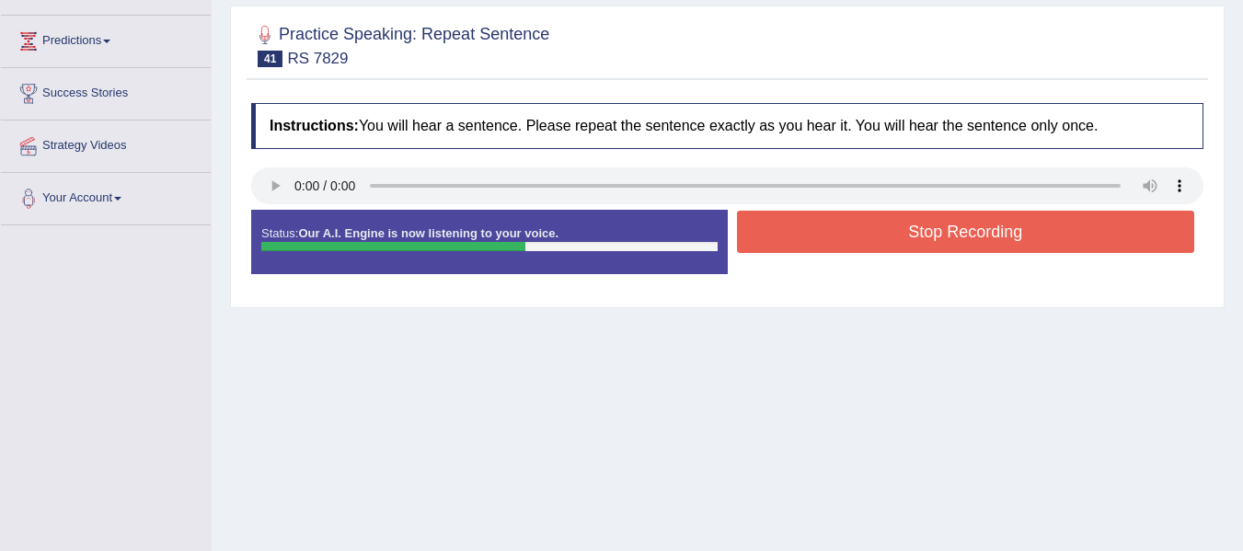 The width and height of the screenshot is (1243, 551). I want to click on strong: Our A.I. Engine is now listening to your voice., so click(428, 233).